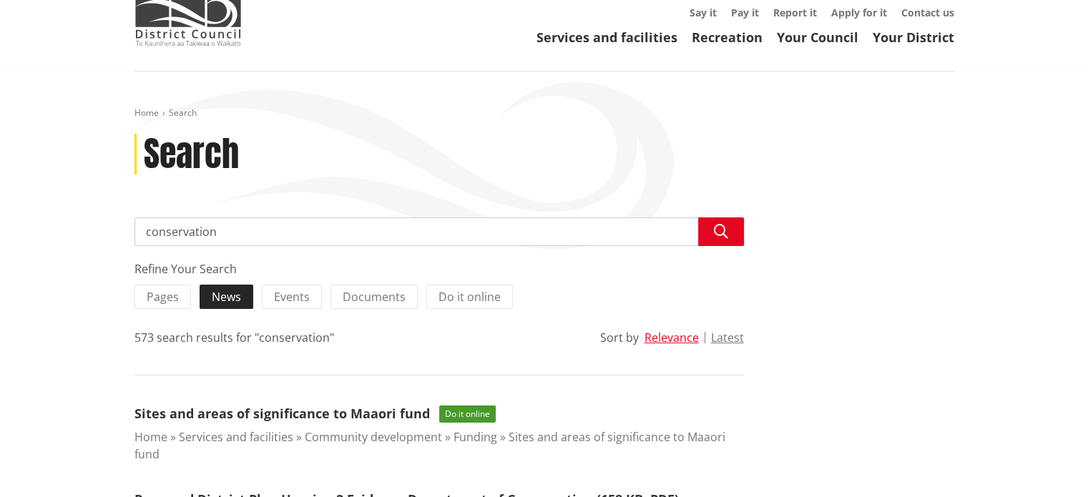 This screenshot has height=497, width=1088. I want to click on a: Contact us, so click(928, 12).